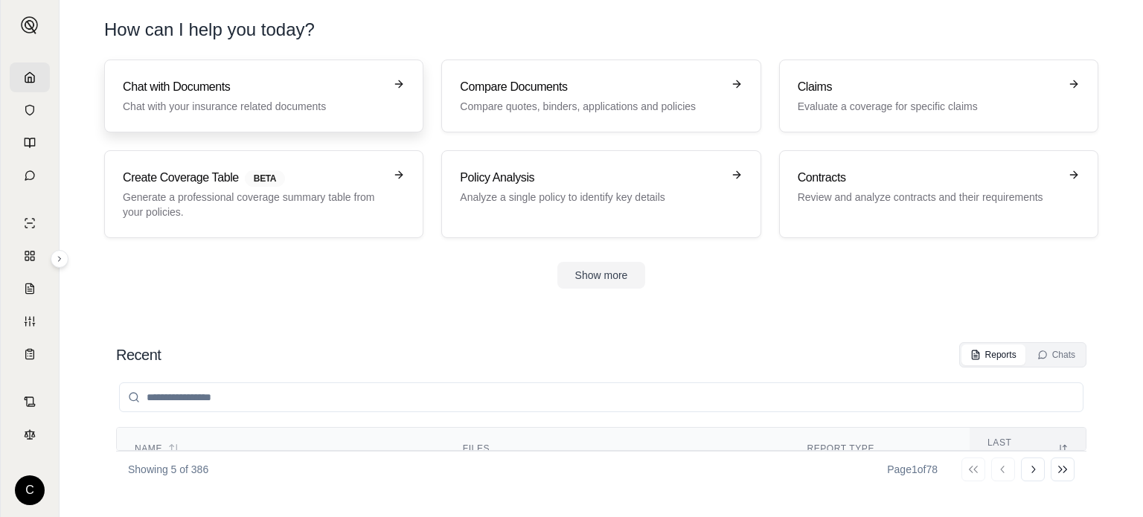 The image size is (1143, 517). What do you see at coordinates (938, 96) in the screenshot?
I see `a: ClaimsEvaluate a coverage for specific claims` at bounding box center [938, 96].